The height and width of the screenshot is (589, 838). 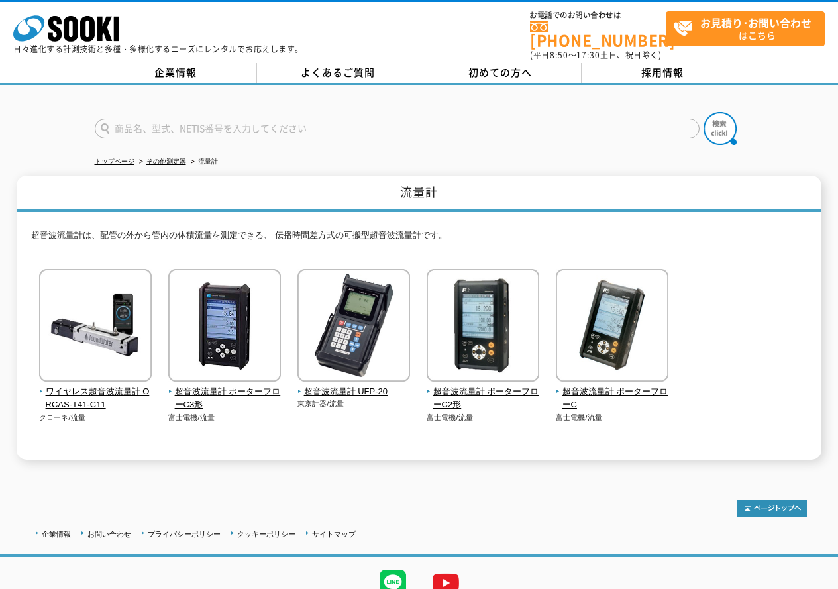 I want to click on a: 超音波流量計 ポーターフローC, so click(x=612, y=392).